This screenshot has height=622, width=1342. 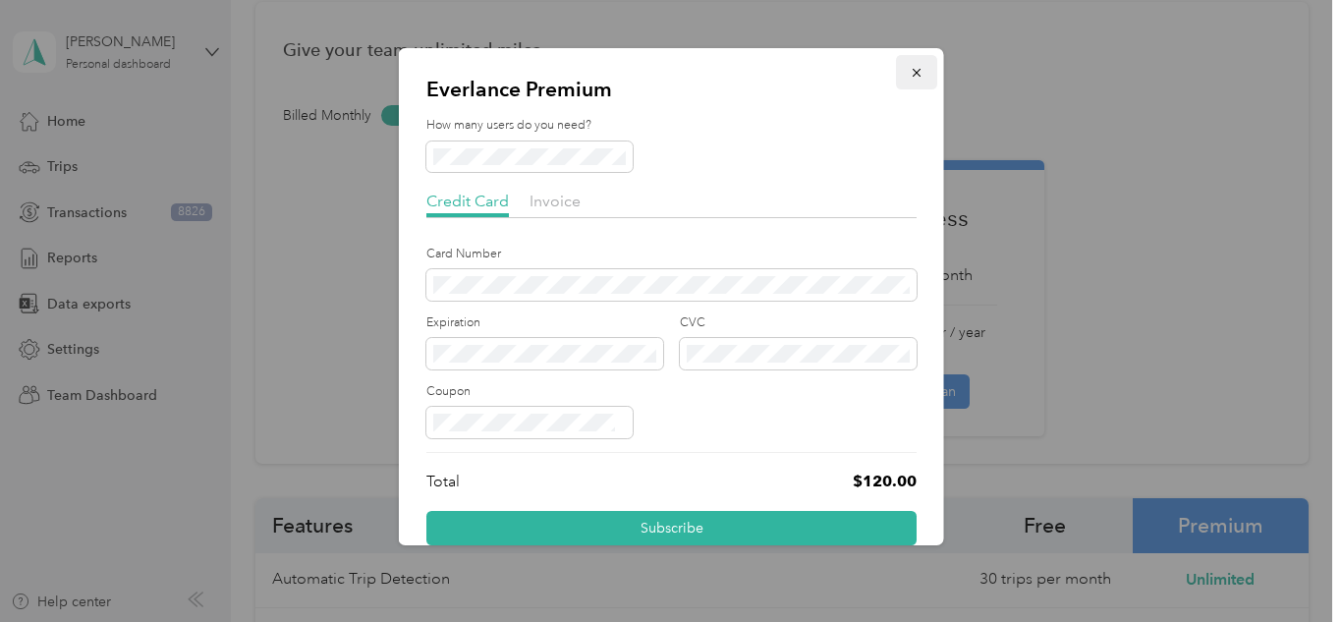 I want to click on p: $120.00, so click(x=884, y=481).